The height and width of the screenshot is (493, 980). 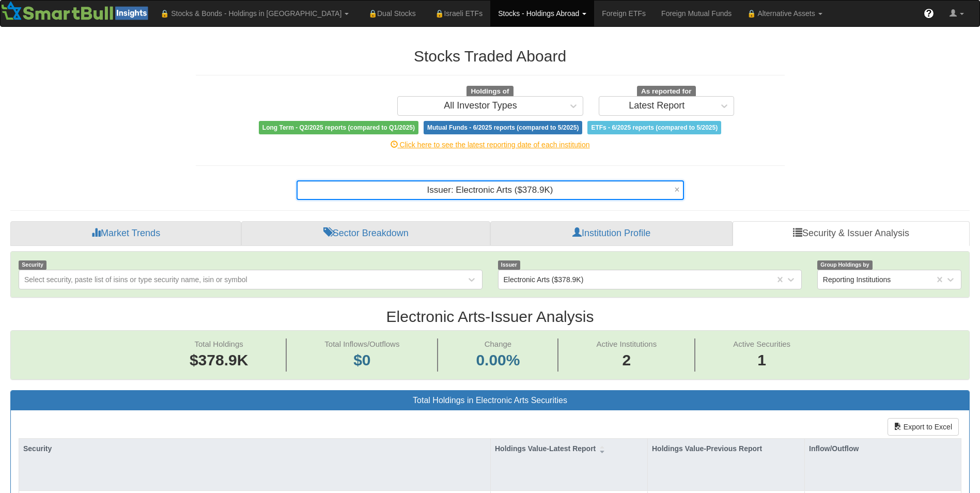 I want to click on div: Click here to see the latest reporting date of each institution, so click(x=491, y=145).